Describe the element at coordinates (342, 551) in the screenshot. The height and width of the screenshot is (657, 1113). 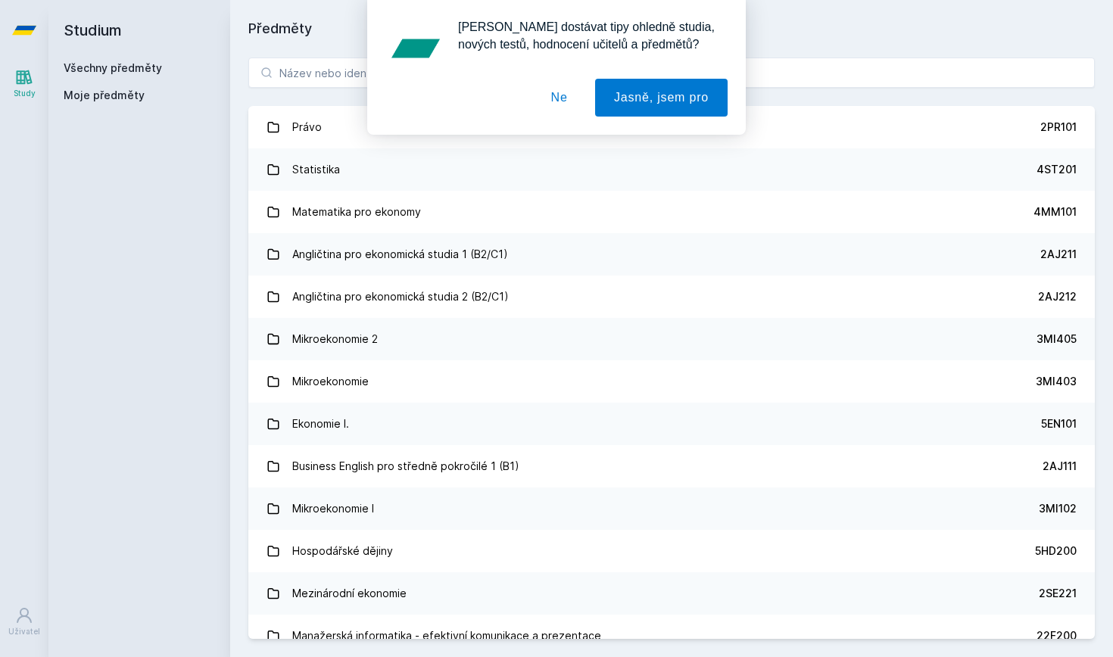
I see `div: Hospodářské dějiny` at that location.